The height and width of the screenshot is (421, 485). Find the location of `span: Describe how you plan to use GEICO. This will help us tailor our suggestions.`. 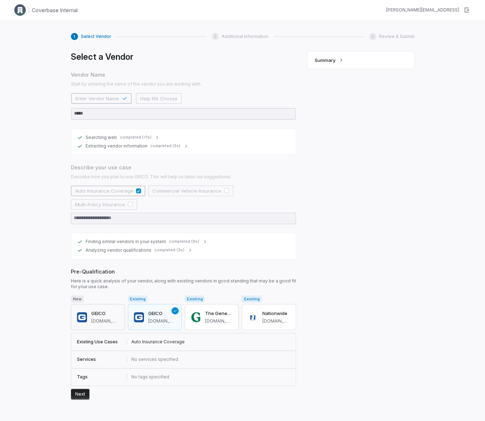

span: Describe how you plan to use GEICO. This will help us tailor our suggestions. is located at coordinates (183, 177).